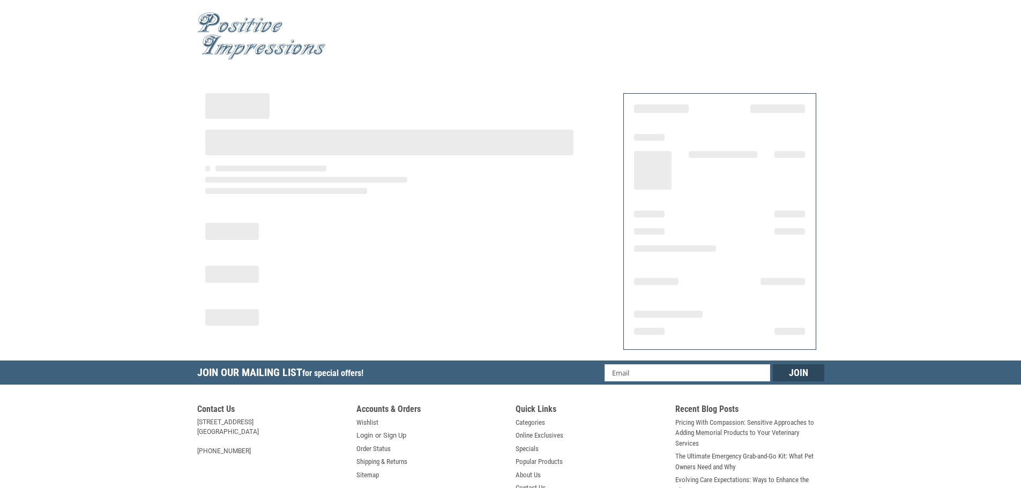 This screenshot has width=1021, height=488. Describe the element at coordinates (333, 373) in the screenshot. I see `span: for special offers!` at that location.